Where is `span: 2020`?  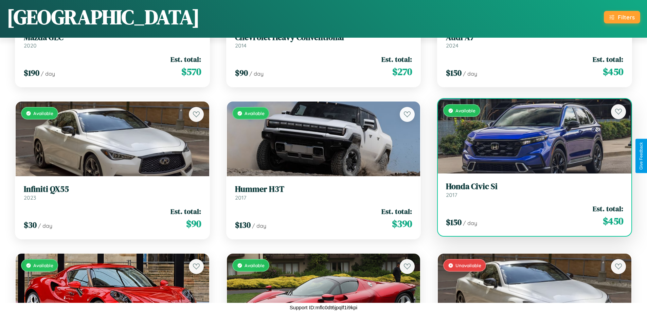
span: 2020 is located at coordinates (30, 46).